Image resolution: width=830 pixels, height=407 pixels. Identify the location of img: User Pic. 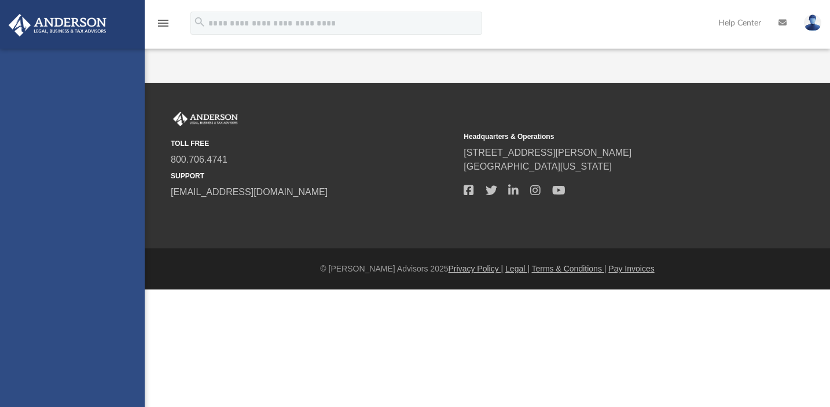
(812, 23).